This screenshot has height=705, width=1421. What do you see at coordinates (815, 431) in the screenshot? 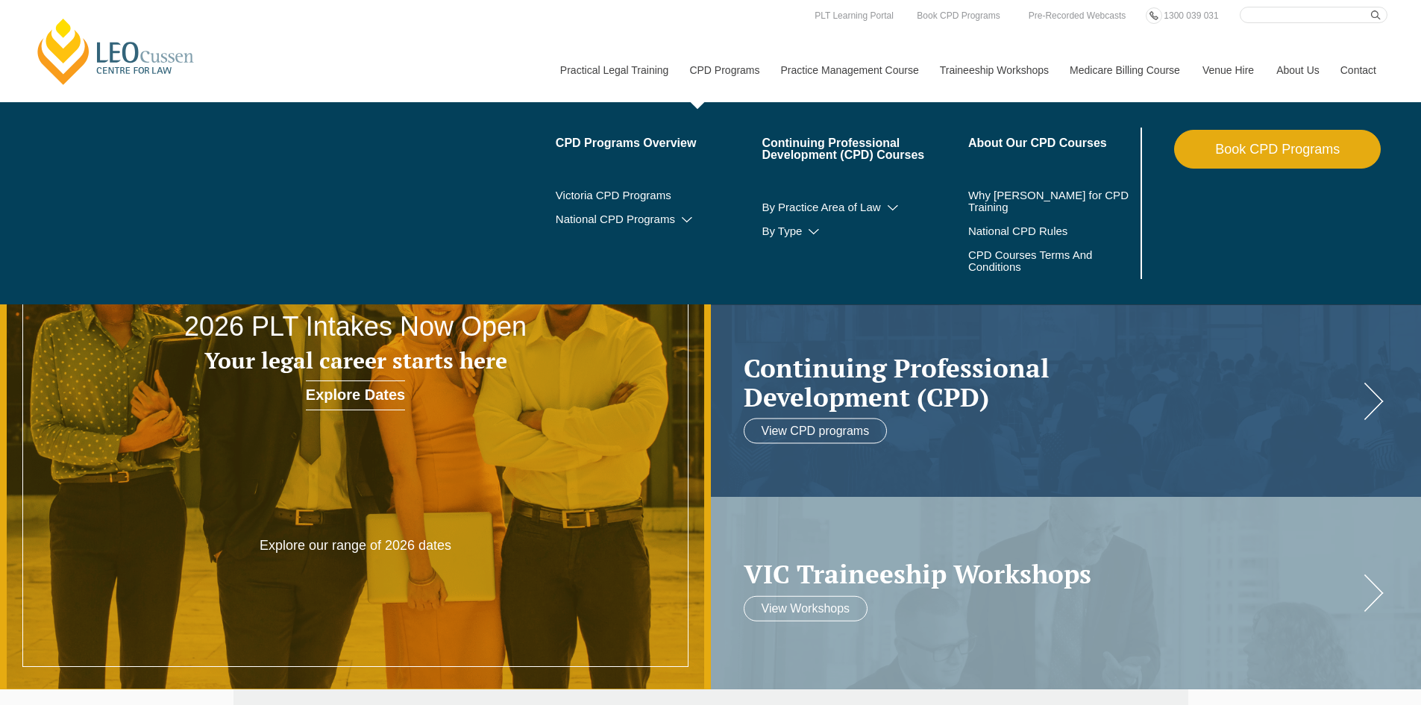
I see `a: View CPD programs` at bounding box center [815, 431].